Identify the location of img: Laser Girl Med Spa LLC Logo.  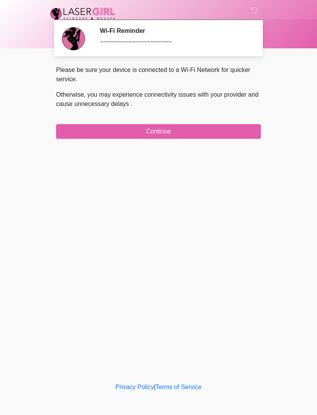
(83, 14).